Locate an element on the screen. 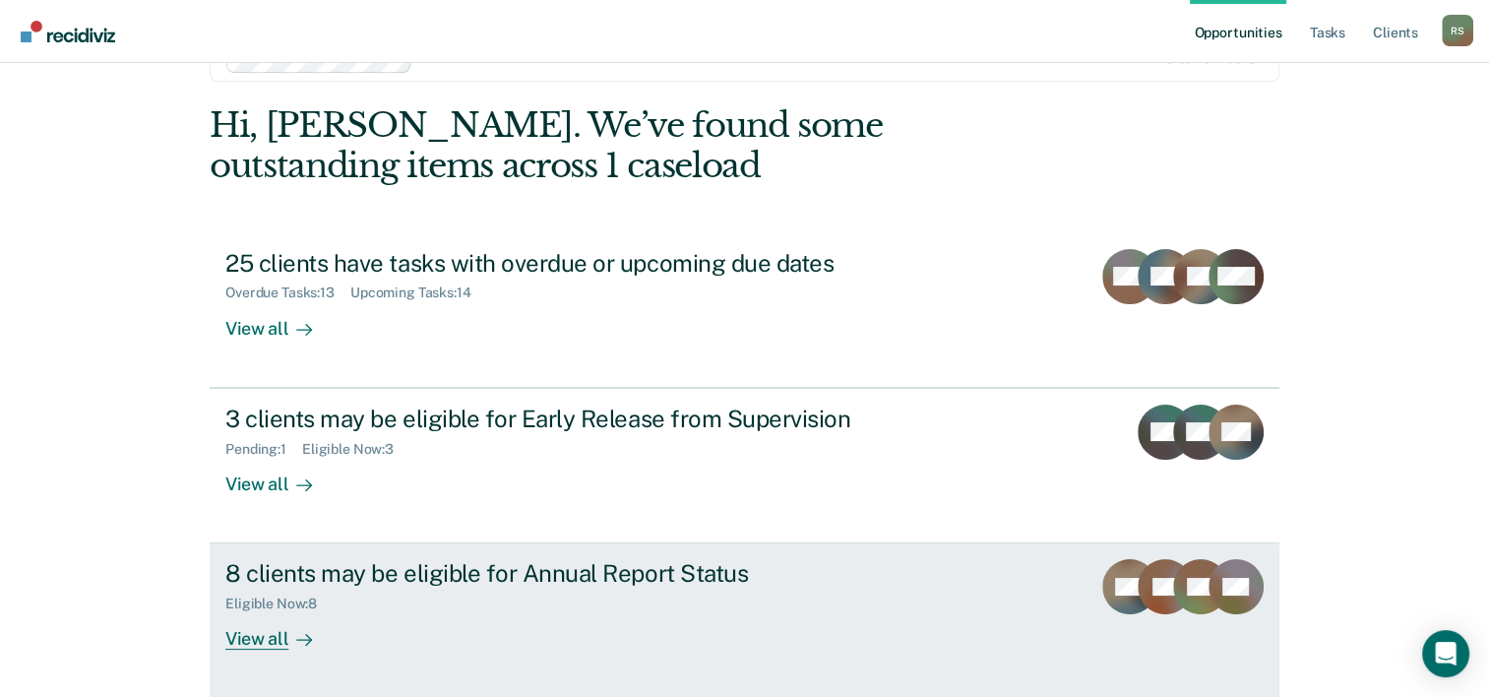 This screenshot has height=697, width=1489. div: Pending : 1 is located at coordinates (264, 449).